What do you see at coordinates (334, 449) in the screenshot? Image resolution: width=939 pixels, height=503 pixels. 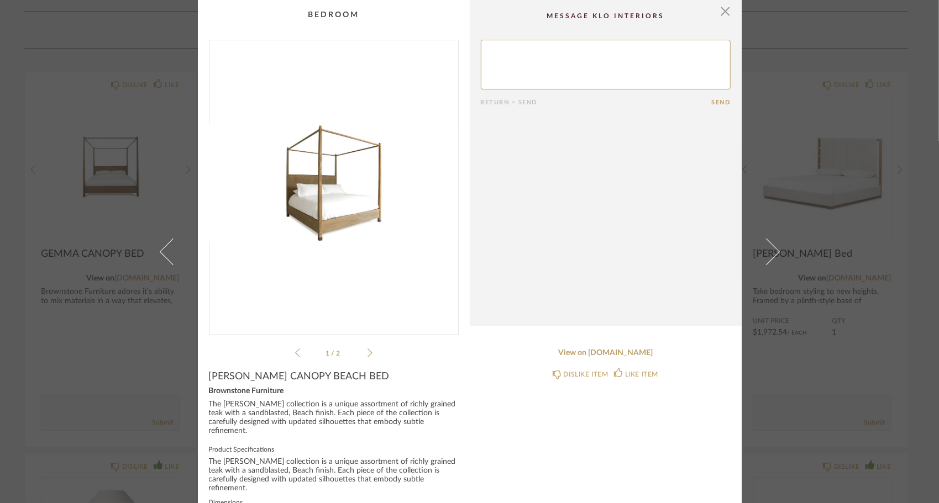 I see `label: Product Specifications` at bounding box center [334, 449].